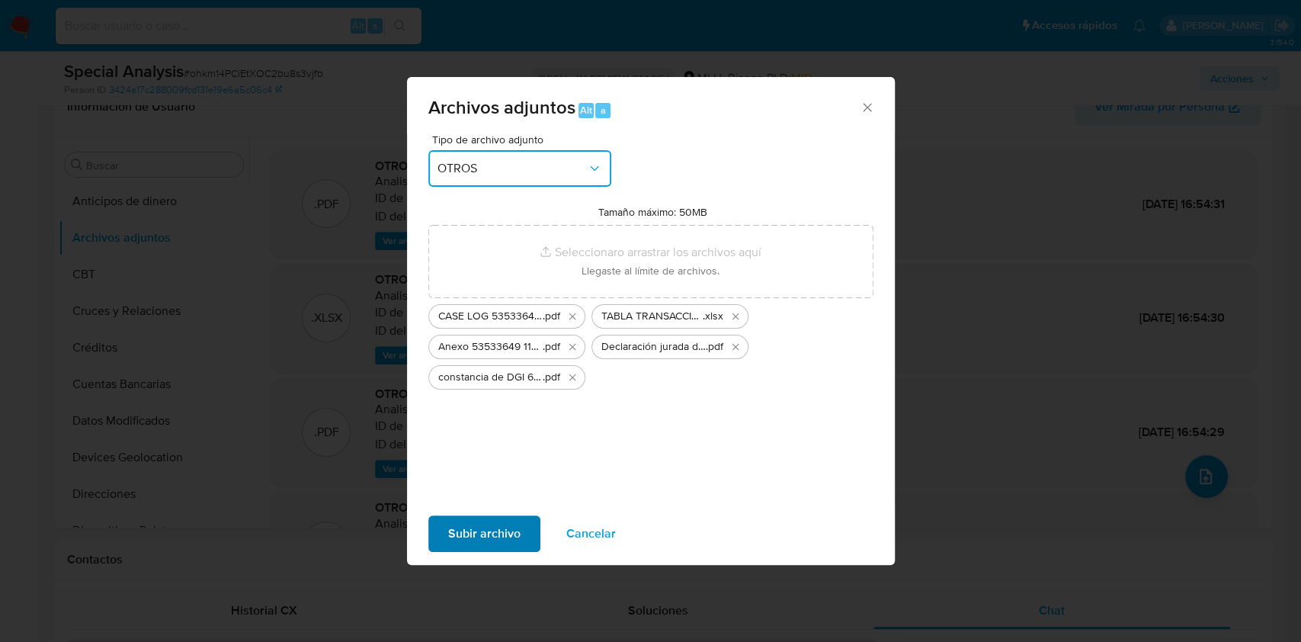 The height and width of the screenshot is (642, 1301). Describe the element at coordinates (713, 316) in the screenshot. I see `span: .xlsx` at that location.